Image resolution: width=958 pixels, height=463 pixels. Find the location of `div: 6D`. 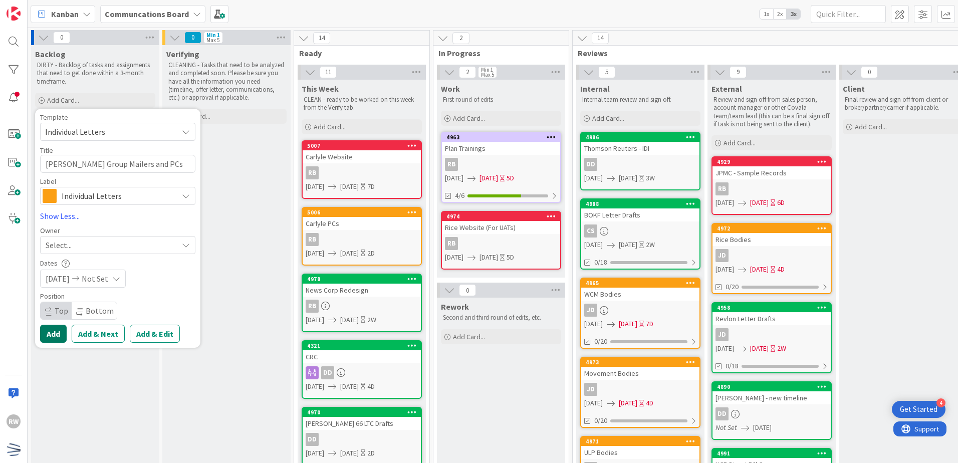

div: 6D is located at coordinates (780, 202).